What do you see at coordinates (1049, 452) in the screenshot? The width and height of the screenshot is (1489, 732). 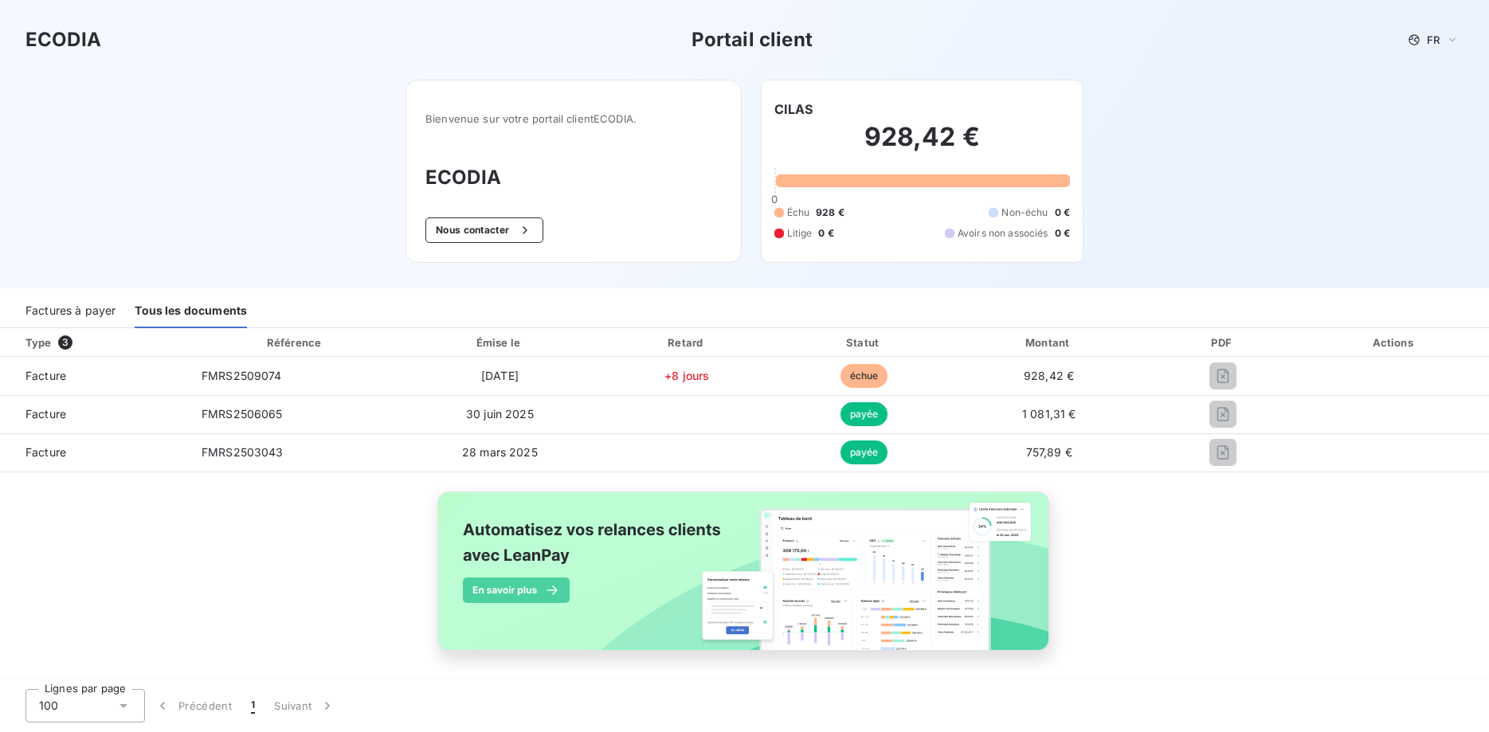 I see `span: 757,89 €` at bounding box center [1049, 452].